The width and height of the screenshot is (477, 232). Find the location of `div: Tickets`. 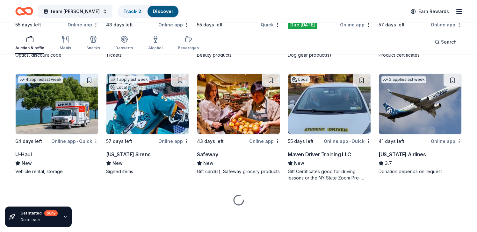

div: Tickets is located at coordinates (148, 55).